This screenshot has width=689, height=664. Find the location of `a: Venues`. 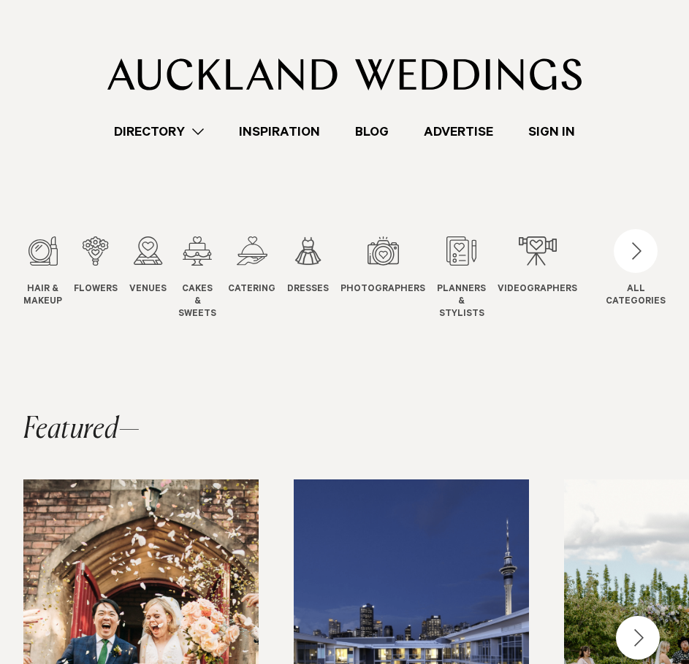

a: Venues is located at coordinates (147, 267).